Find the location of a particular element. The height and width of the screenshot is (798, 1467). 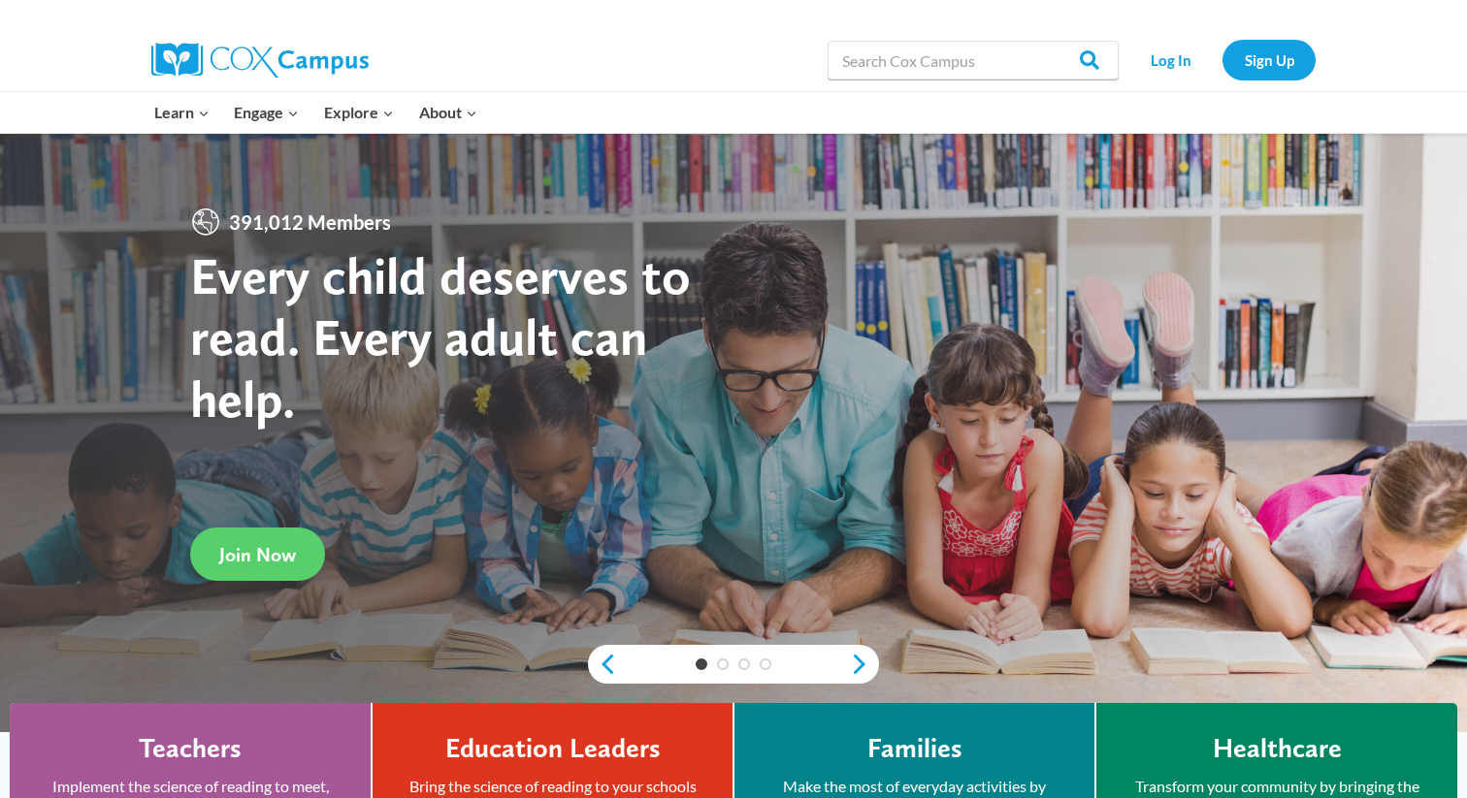

a: 4 is located at coordinates (765, 664).